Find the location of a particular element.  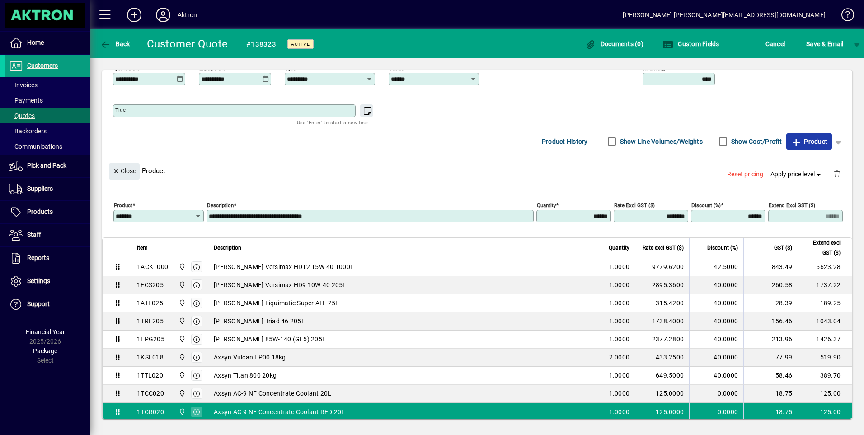

a: Quotes is located at coordinates (47, 116).